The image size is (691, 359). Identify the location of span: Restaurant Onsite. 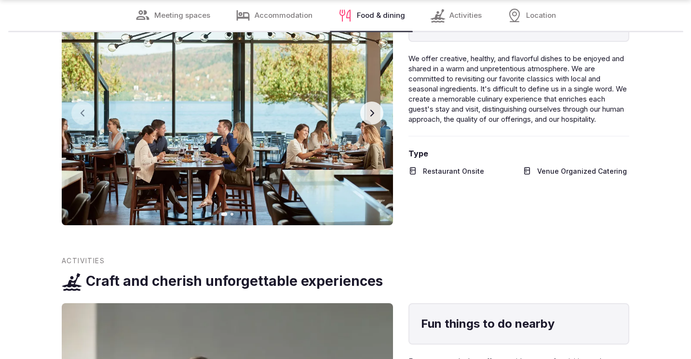
(453, 172).